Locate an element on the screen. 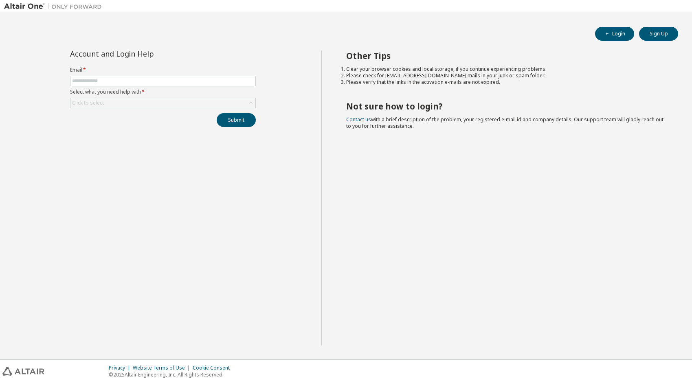 The width and height of the screenshot is (692, 383). li: Clear your browser cookies and local storage, if you continue experiencing problems. is located at coordinates (505, 69).